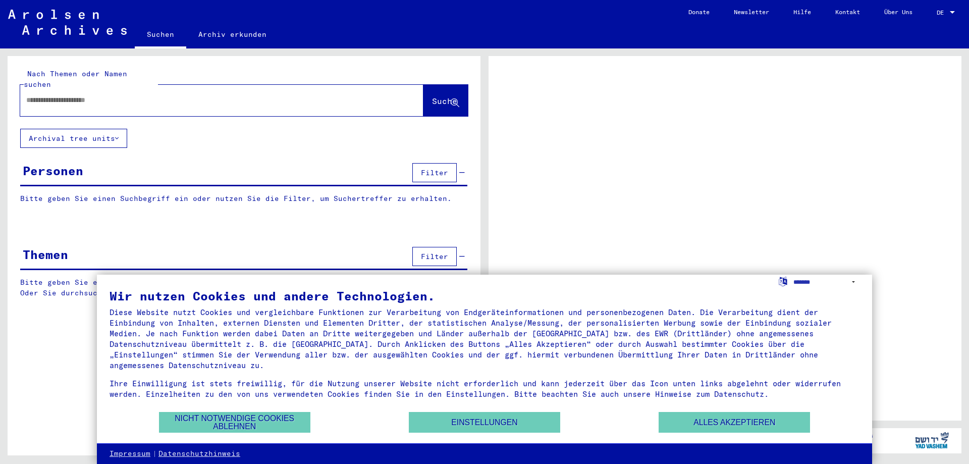 This screenshot has height=464, width=969. What do you see at coordinates (45, 254) in the screenshot?
I see `div: Themen` at bounding box center [45, 254].